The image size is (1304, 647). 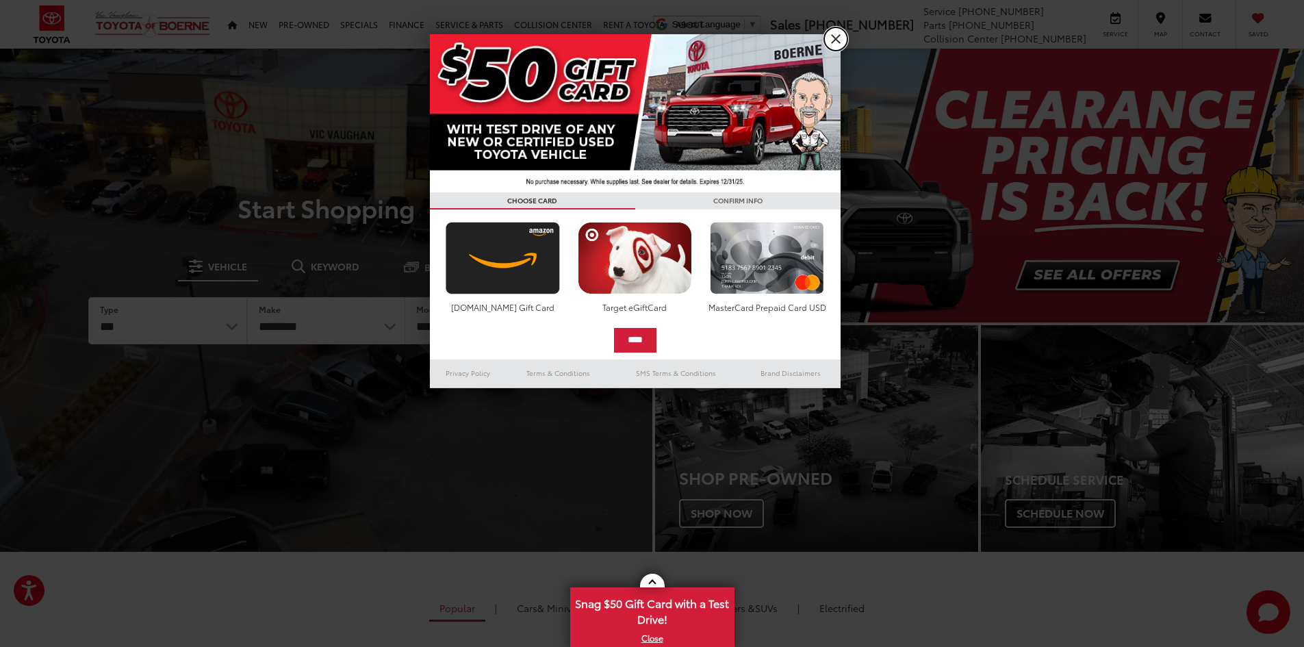 What do you see at coordinates (634, 258) in the screenshot?
I see `img: targetcard.png` at bounding box center [634, 258].